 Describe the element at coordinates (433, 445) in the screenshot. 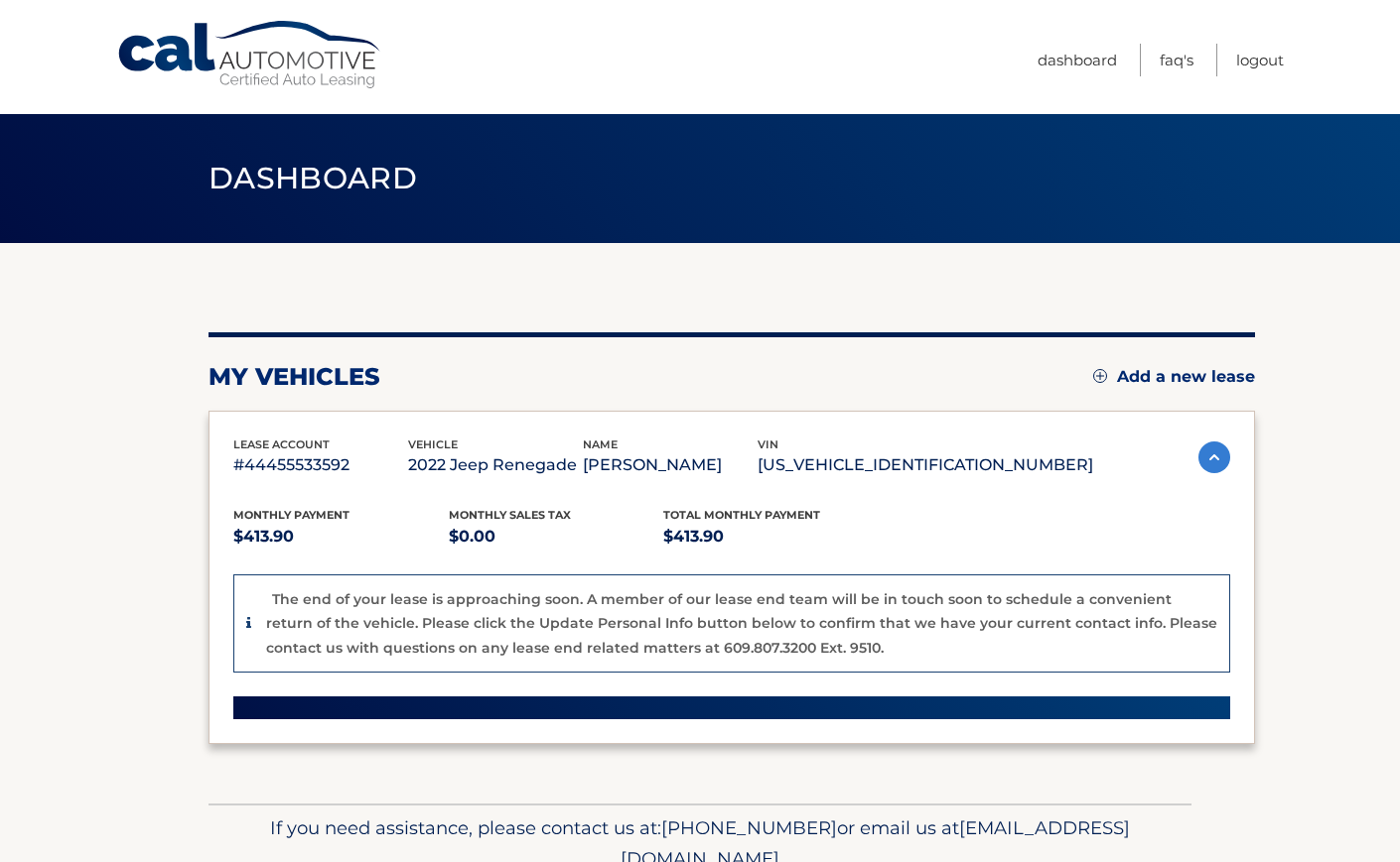

I see `span: vehicle` at that location.